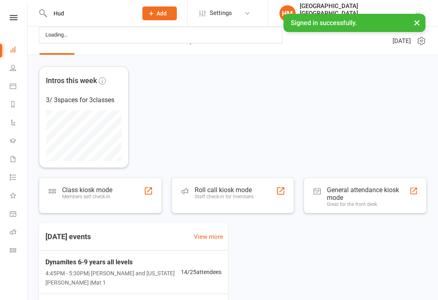  I want to click on div: 3 / 3 spaces for 3 classes, so click(84, 100).